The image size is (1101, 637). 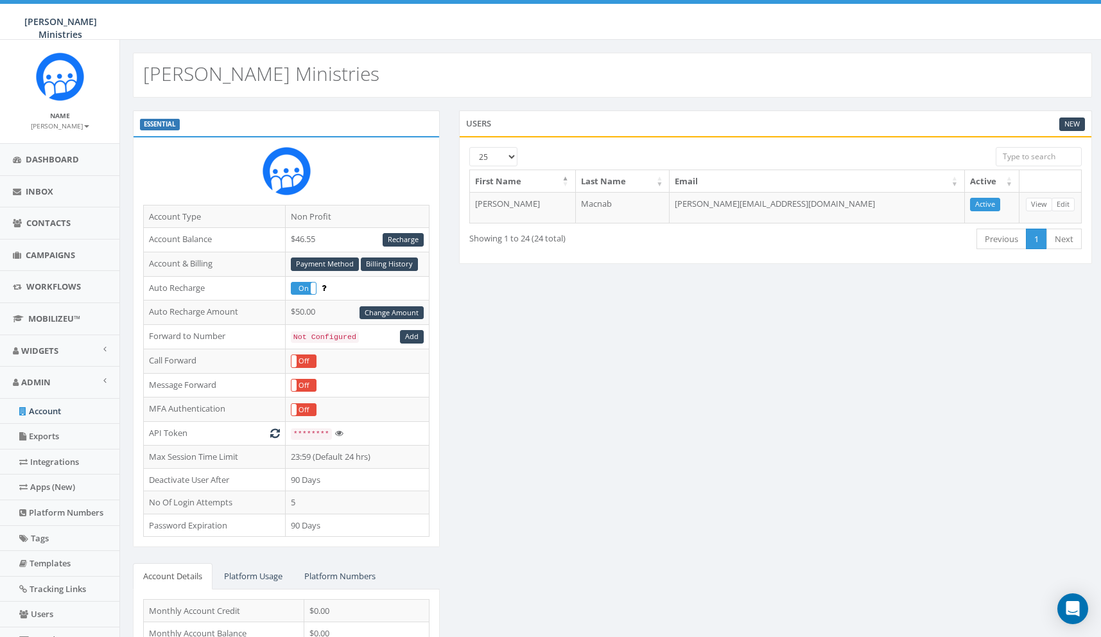 What do you see at coordinates (324, 288) in the screenshot?
I see `span: Enable to prevent campaign failure.` at bounding box center [324, 288].